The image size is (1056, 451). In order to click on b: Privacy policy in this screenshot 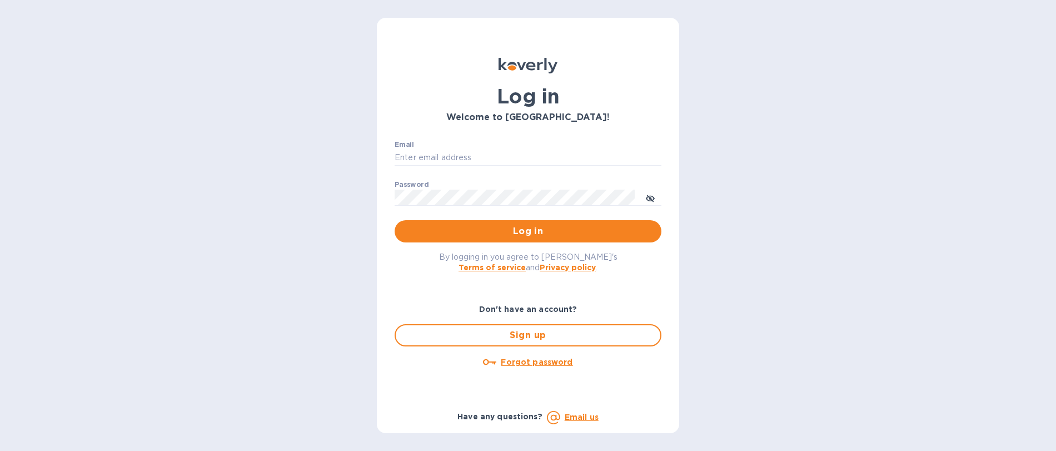, I will do `click(567, 267)`.